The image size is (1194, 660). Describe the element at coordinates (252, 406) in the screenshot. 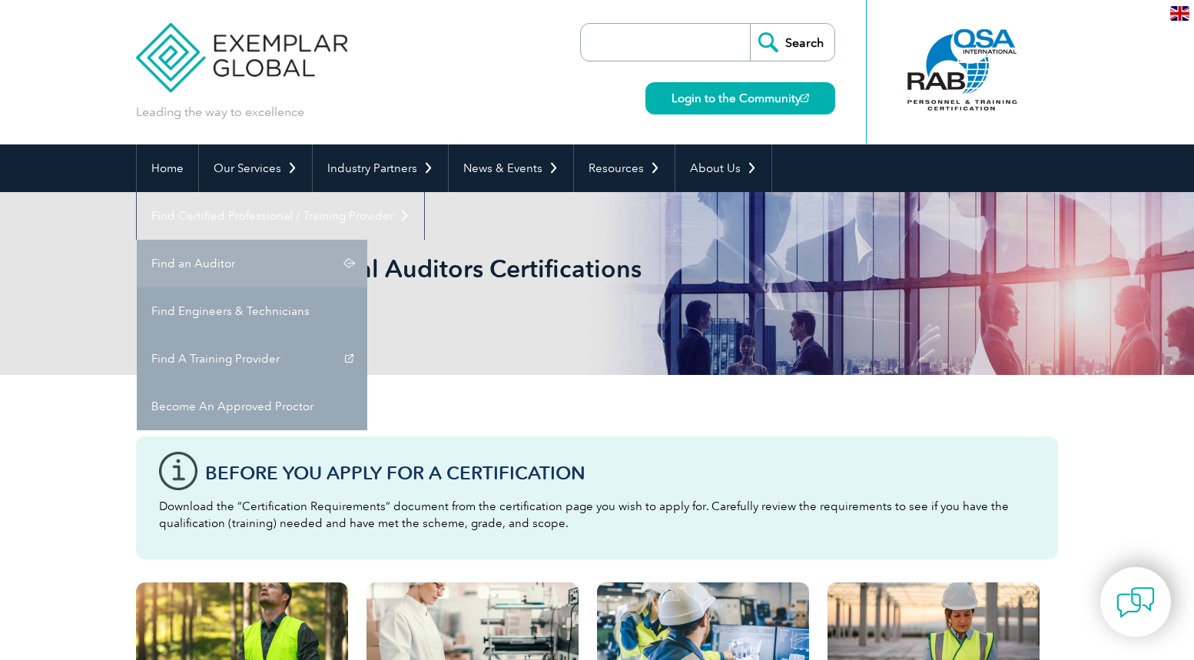

I see `a: Become An Approved Proctor` at that location.